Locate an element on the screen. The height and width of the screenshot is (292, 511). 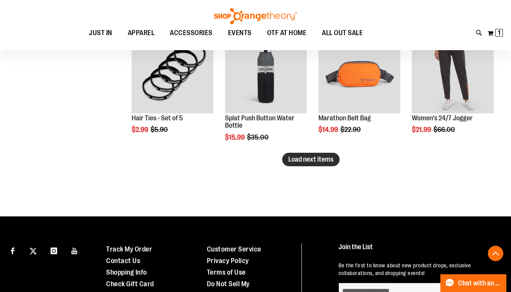
a: Visit our Instagram page is located at coordinates (54, 250).